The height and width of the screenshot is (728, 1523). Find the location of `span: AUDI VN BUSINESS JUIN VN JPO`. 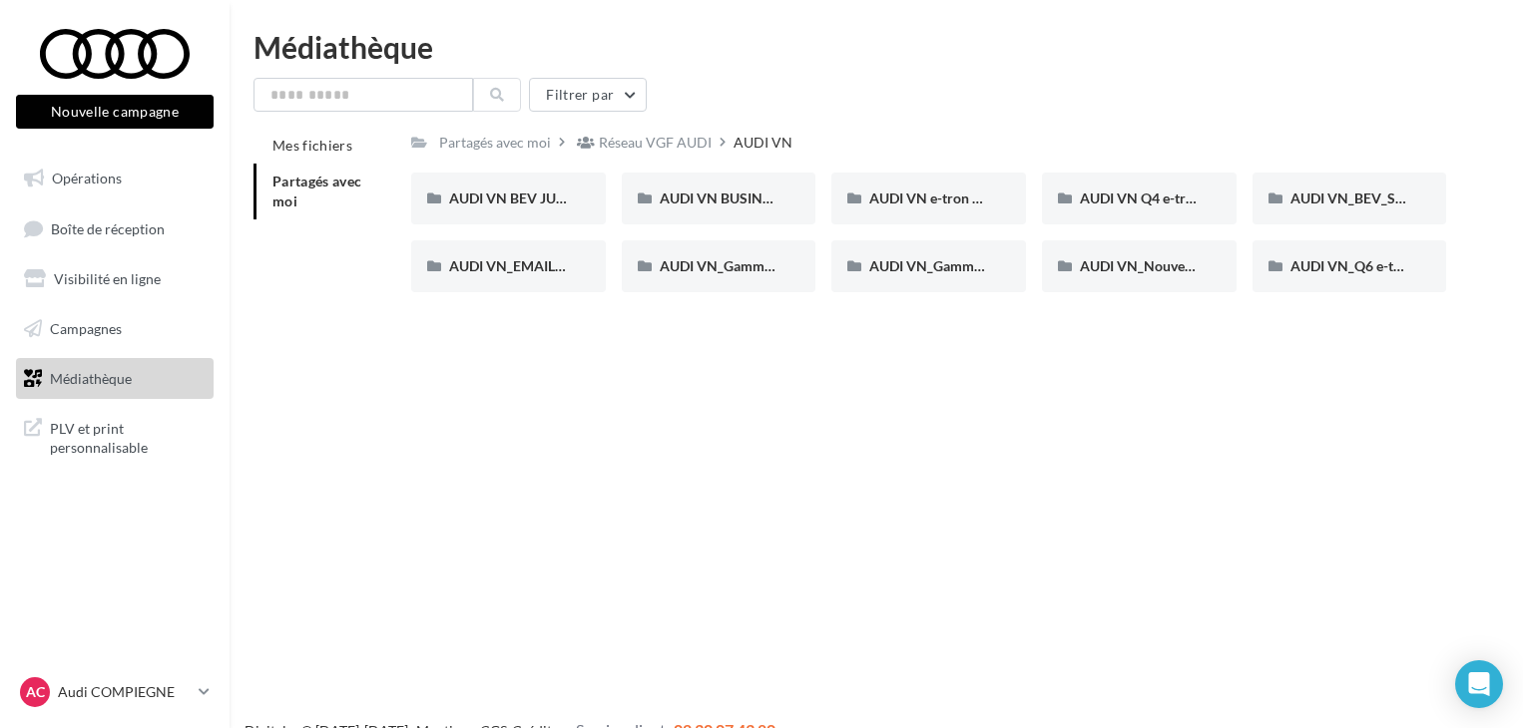

span: AUDI VN BUSINESS JUIN VN JPO is located at coordinates (766, 198).